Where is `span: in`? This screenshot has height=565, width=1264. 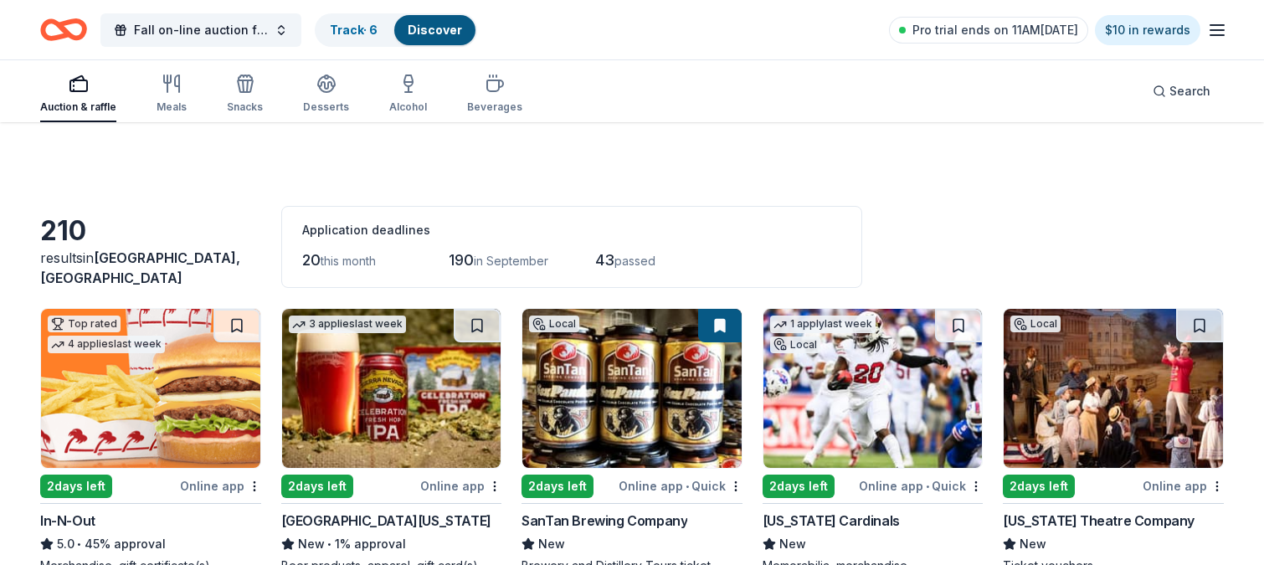
span: in is located at coordinates (140, 268).